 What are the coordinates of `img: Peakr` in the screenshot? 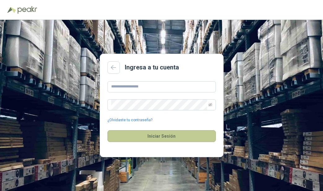 It's located at (27, 10).